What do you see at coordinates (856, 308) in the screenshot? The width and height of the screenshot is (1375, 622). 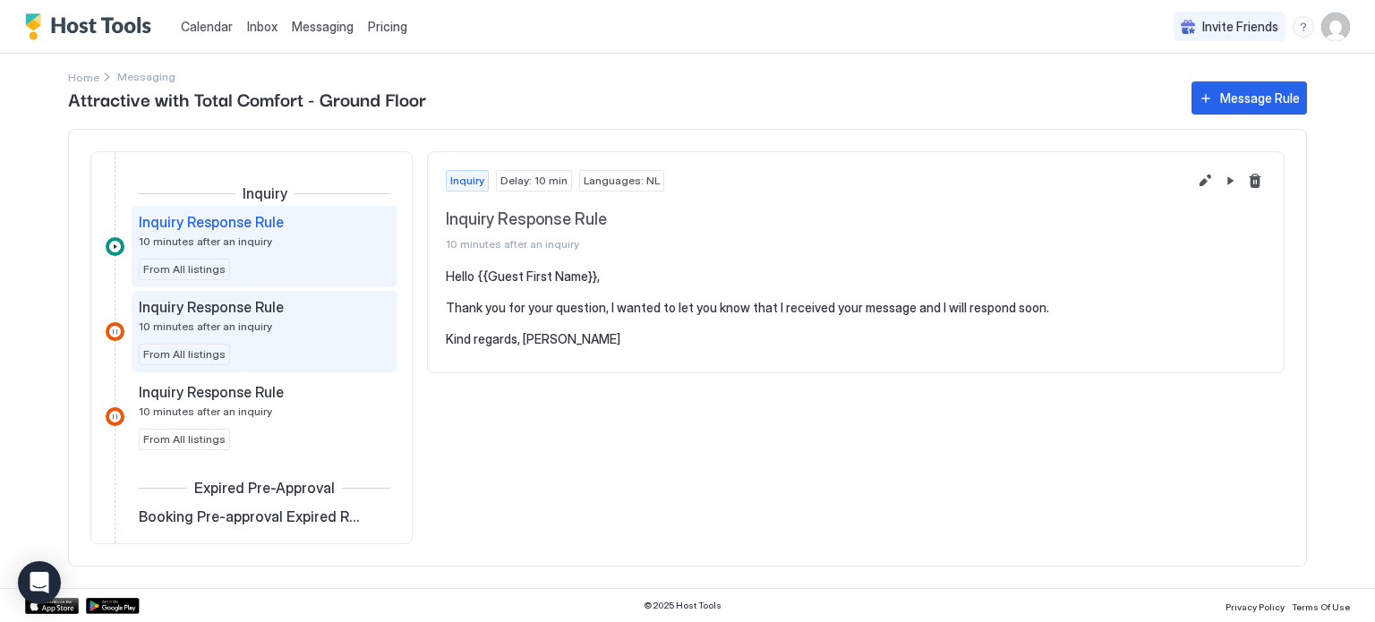 I see `pre: Hello {{Guest First Name}}, Thank you for your question, I wanted to let you know that I received...` at bounding box center [856, 308].